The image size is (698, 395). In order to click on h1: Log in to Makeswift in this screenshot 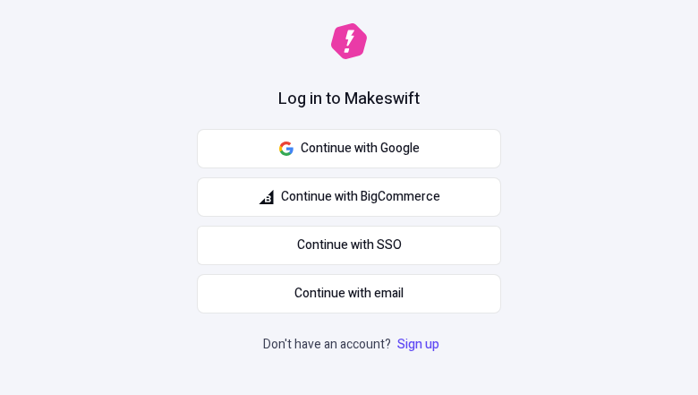, I will do `click(349, 99)`.